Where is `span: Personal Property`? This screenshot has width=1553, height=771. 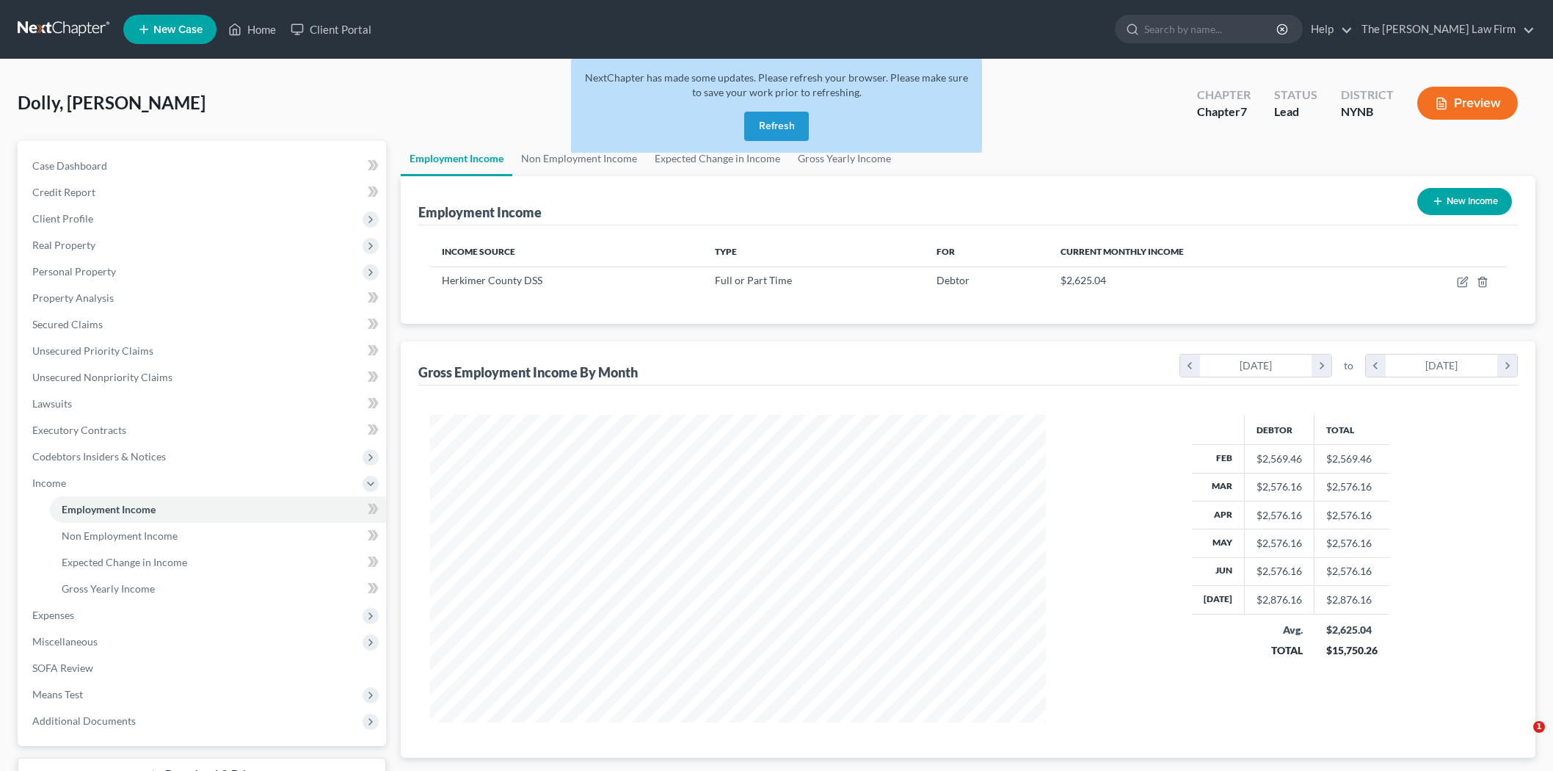
span: Personal Property is located at coordinates (74, 271).